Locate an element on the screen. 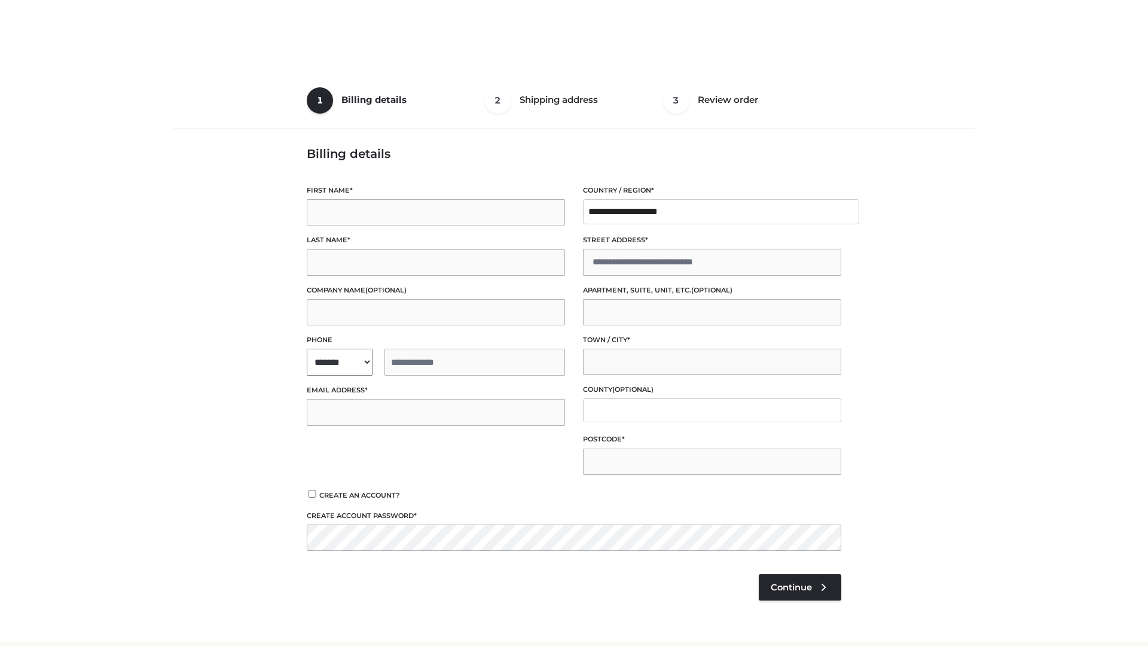 The height and width of the screenshot is (646, 1148). label: Last name is located at coordinates (436, 240).